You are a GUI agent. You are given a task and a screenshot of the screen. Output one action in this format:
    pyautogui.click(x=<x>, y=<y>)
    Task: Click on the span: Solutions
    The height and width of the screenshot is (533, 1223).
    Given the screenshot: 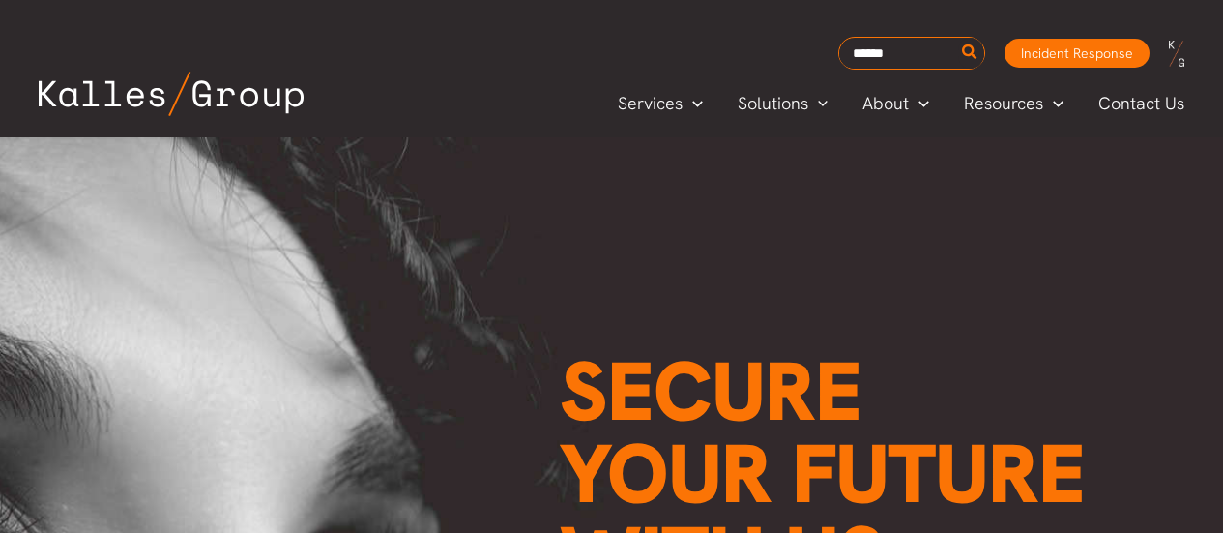 What is the action you would take?
    pyautogui.click(x=772, y=103)
    